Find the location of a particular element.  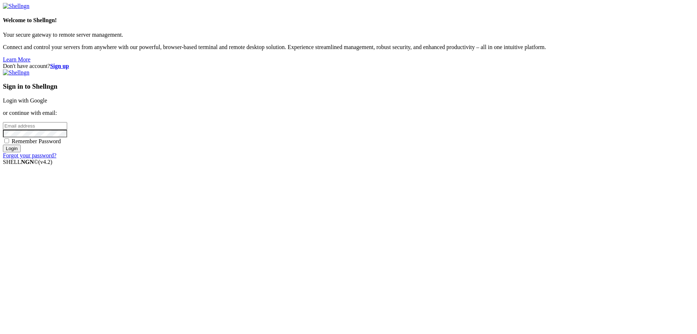

a: Sign up is located at coordinates (60, 66).